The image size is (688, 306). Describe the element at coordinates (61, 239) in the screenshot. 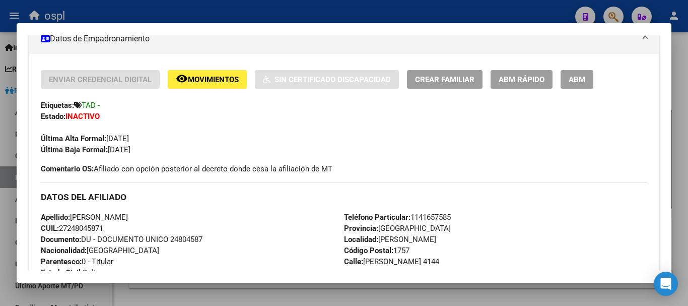

I see `strong: Documento:` at that location.